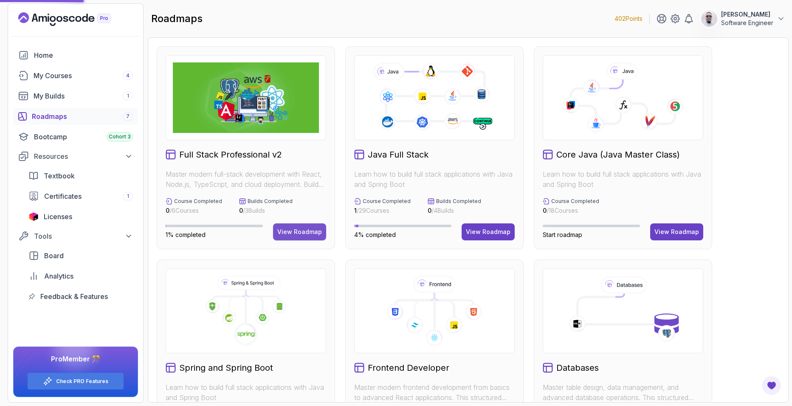  Describe the element at coordinates (83, 137) in the screenshot. I see `div: Bootcamp` at that location.